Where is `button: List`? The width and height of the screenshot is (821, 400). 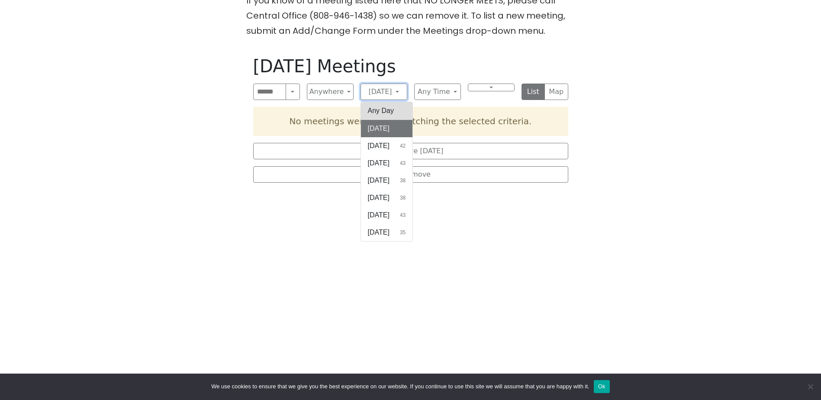 button: List is located at coordinates (533, 92).